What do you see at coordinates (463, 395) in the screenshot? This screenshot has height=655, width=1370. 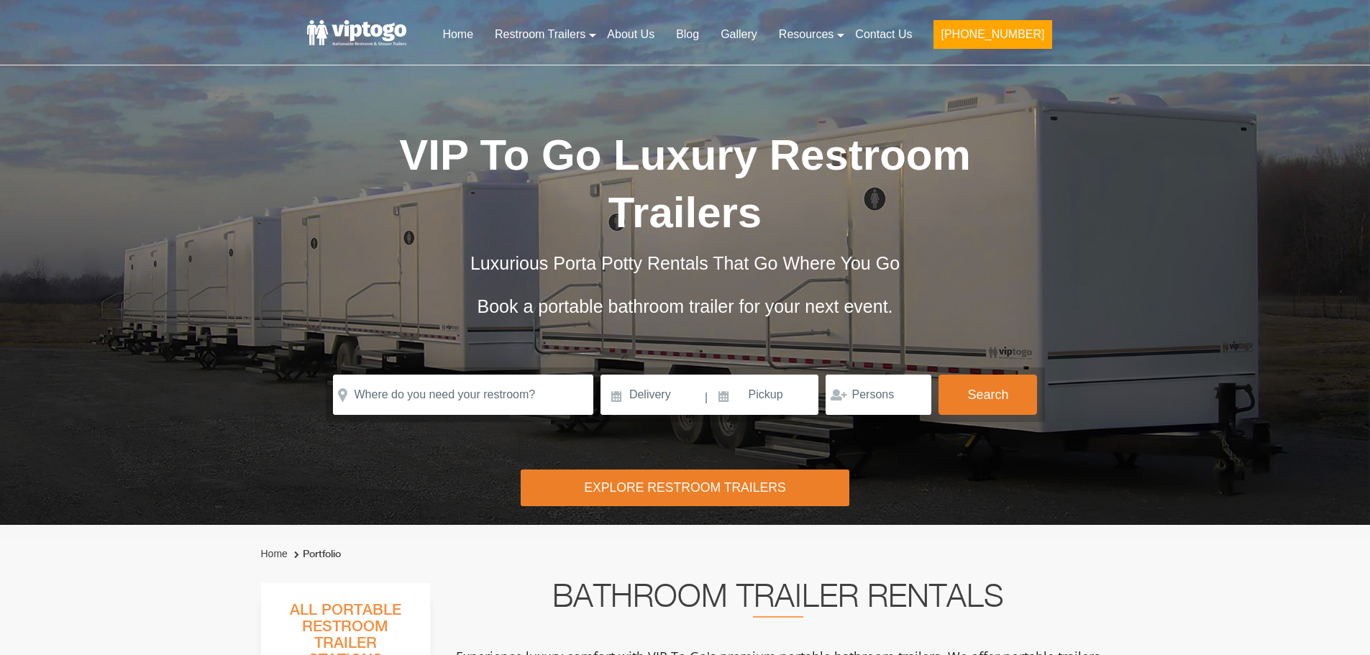 I see `input: Where do you need your restroom?` at bounding box center [463, 395].